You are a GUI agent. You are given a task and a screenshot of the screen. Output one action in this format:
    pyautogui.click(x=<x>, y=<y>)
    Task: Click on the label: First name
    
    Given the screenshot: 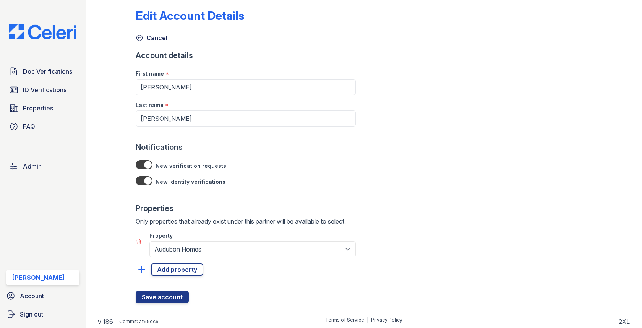 What is the action you would take?
    pyautogui.click(x=150, y=74)
    